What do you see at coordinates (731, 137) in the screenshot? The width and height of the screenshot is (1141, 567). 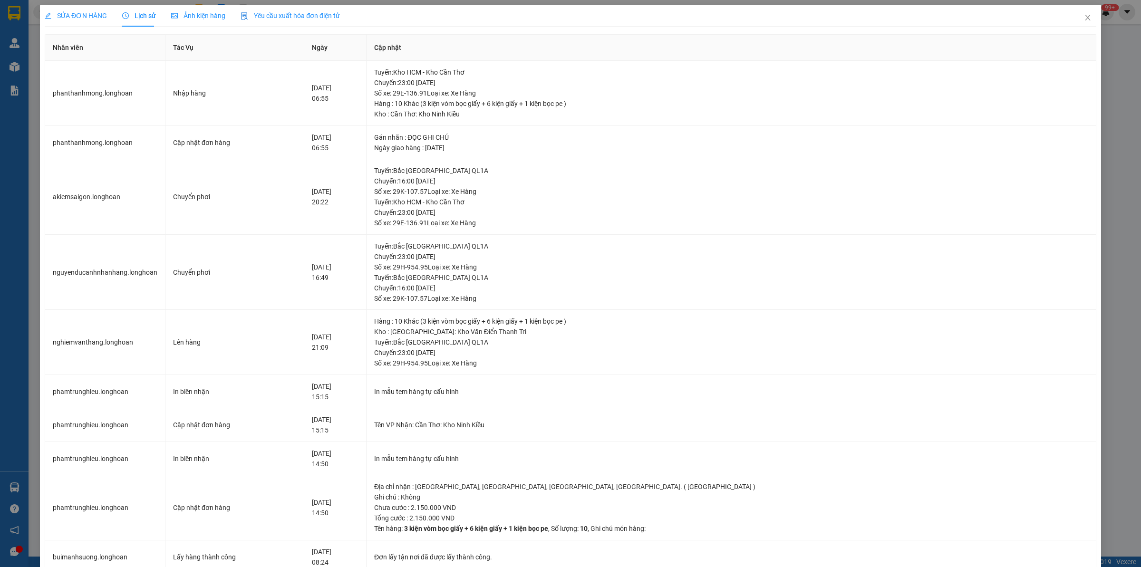 I see `div: Gán nhãn : ĐỌC GHI CHÚ` at bounding box center [731, 137].